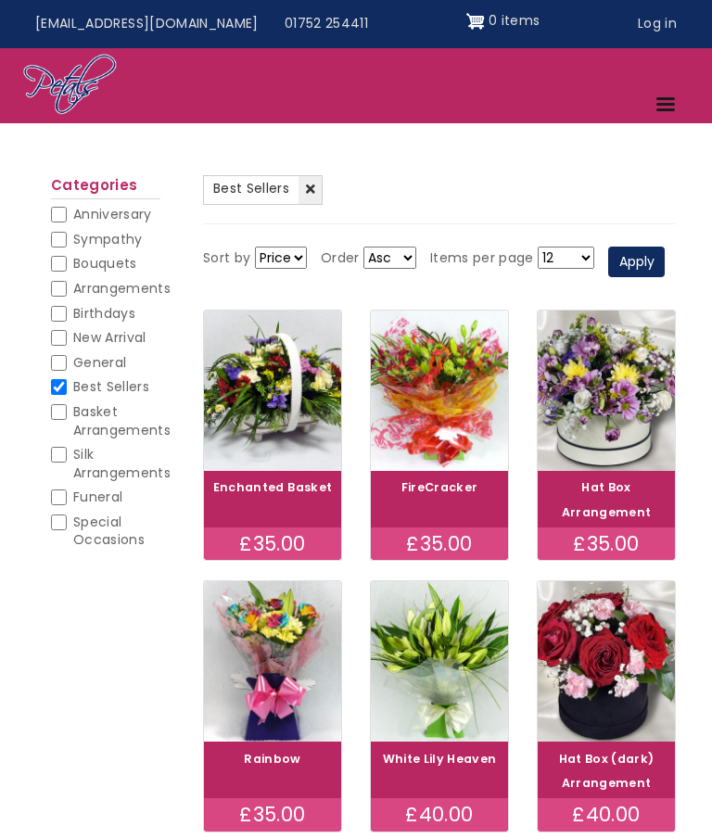 The image size is (712, 838). What do you see at coordinates (606, 390) in the screenshot?
I see `img: Hat Box Arrangement` at bounding box center [606, 390].